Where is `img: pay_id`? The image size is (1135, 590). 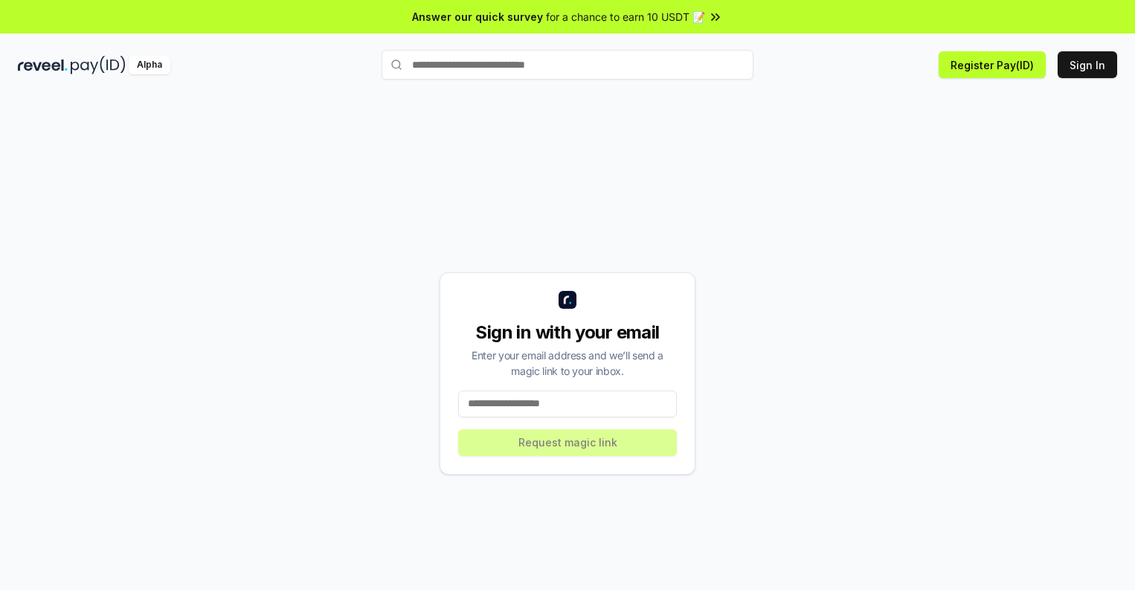
img: pay_id is located at coordinates (98, 65).